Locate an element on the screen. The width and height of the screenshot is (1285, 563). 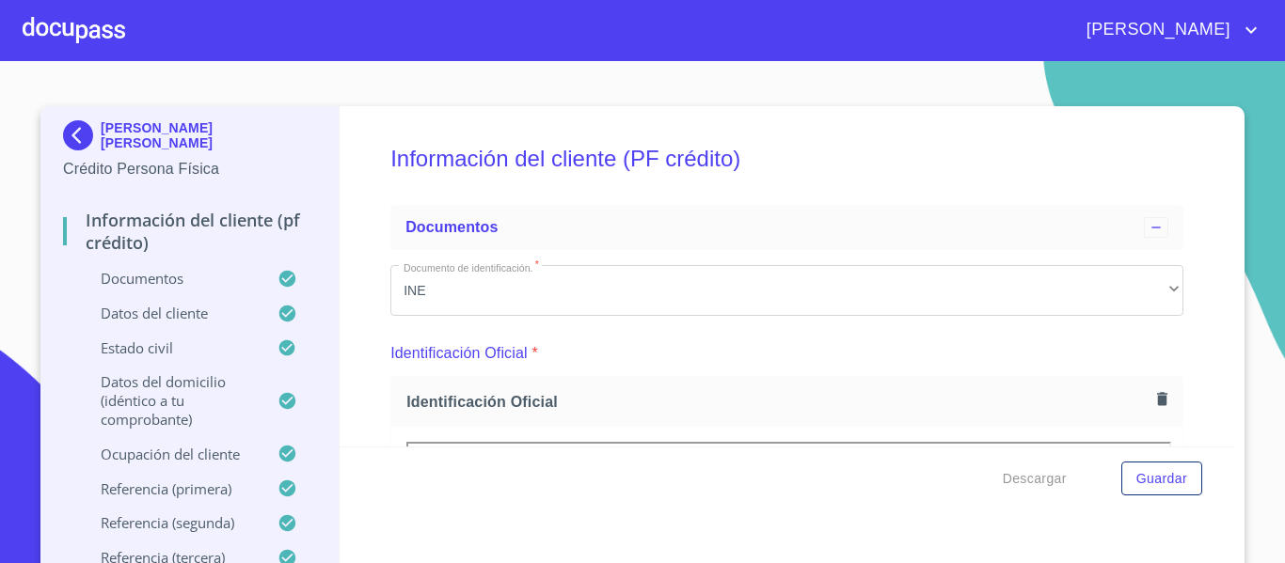
p: Datos del cliente is located at coordinates (170, 313).